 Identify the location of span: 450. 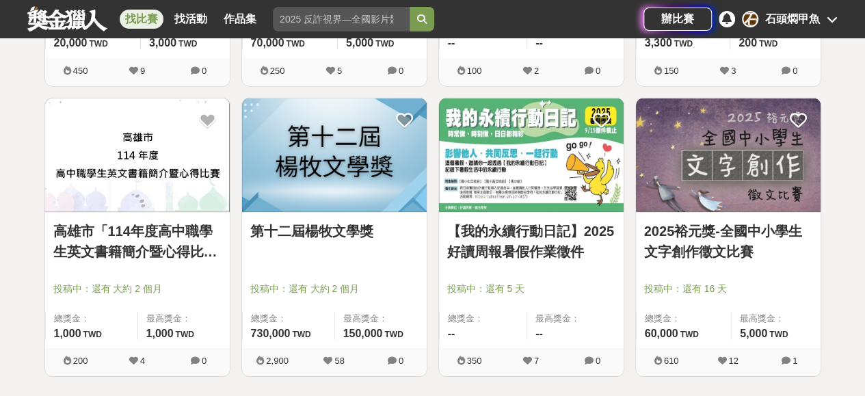
(81, 70).